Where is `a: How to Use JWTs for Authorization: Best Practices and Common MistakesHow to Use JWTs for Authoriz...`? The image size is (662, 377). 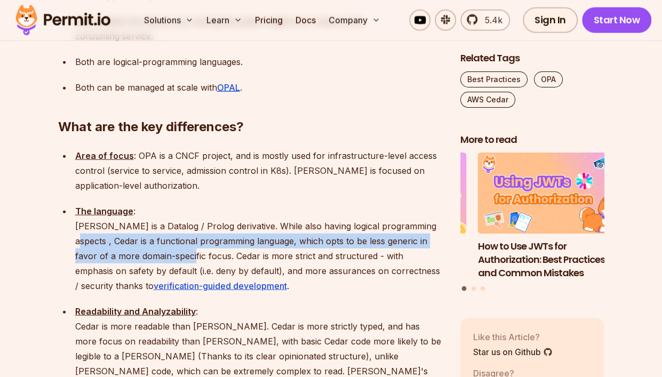
a: How to Use JWTs for Authorization: Best Practices and Common MistakesHow to Use JWTs for Authoriz... is located at coordinates (550, 216).